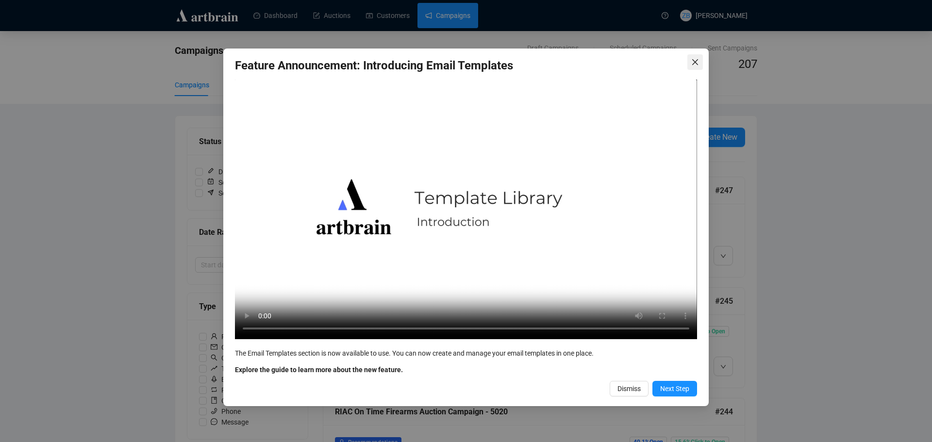 Image resolution: width=932 pixels, height=442 pixels. I want to click on button: Next Step, so click(675, 389).